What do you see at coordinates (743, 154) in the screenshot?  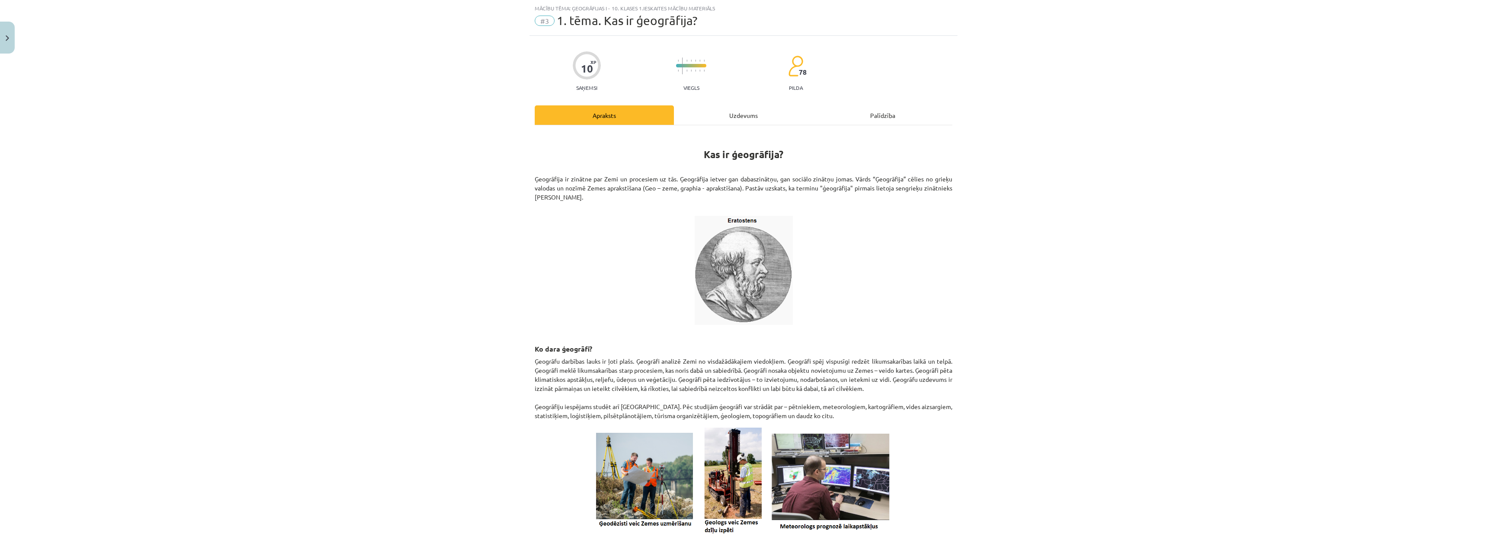 I see `strong: Kas ir ģeogrāfija?` at bounding box center [743, 154].